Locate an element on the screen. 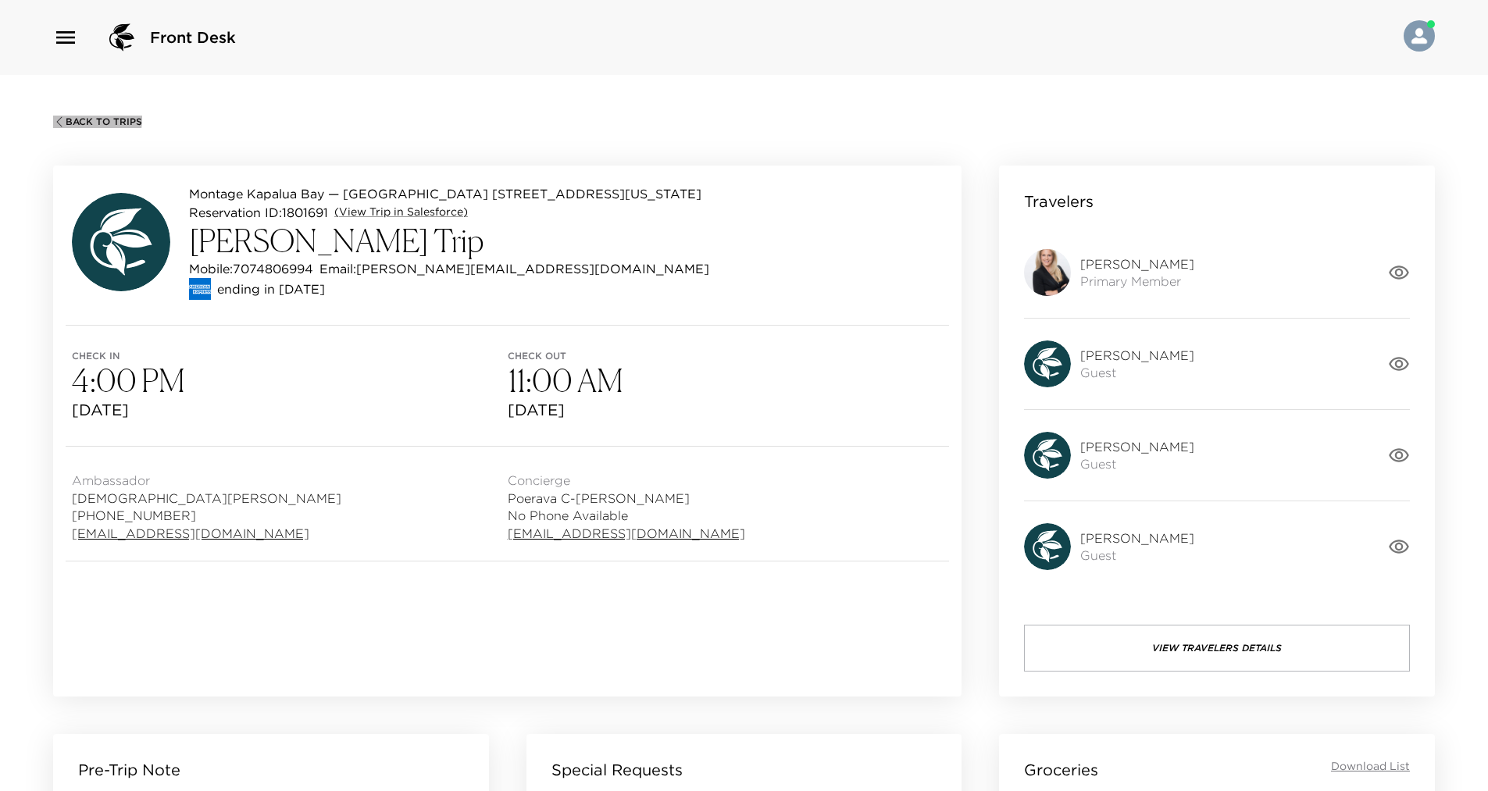  span: Back To Trips is located at coordinates (104, 122).